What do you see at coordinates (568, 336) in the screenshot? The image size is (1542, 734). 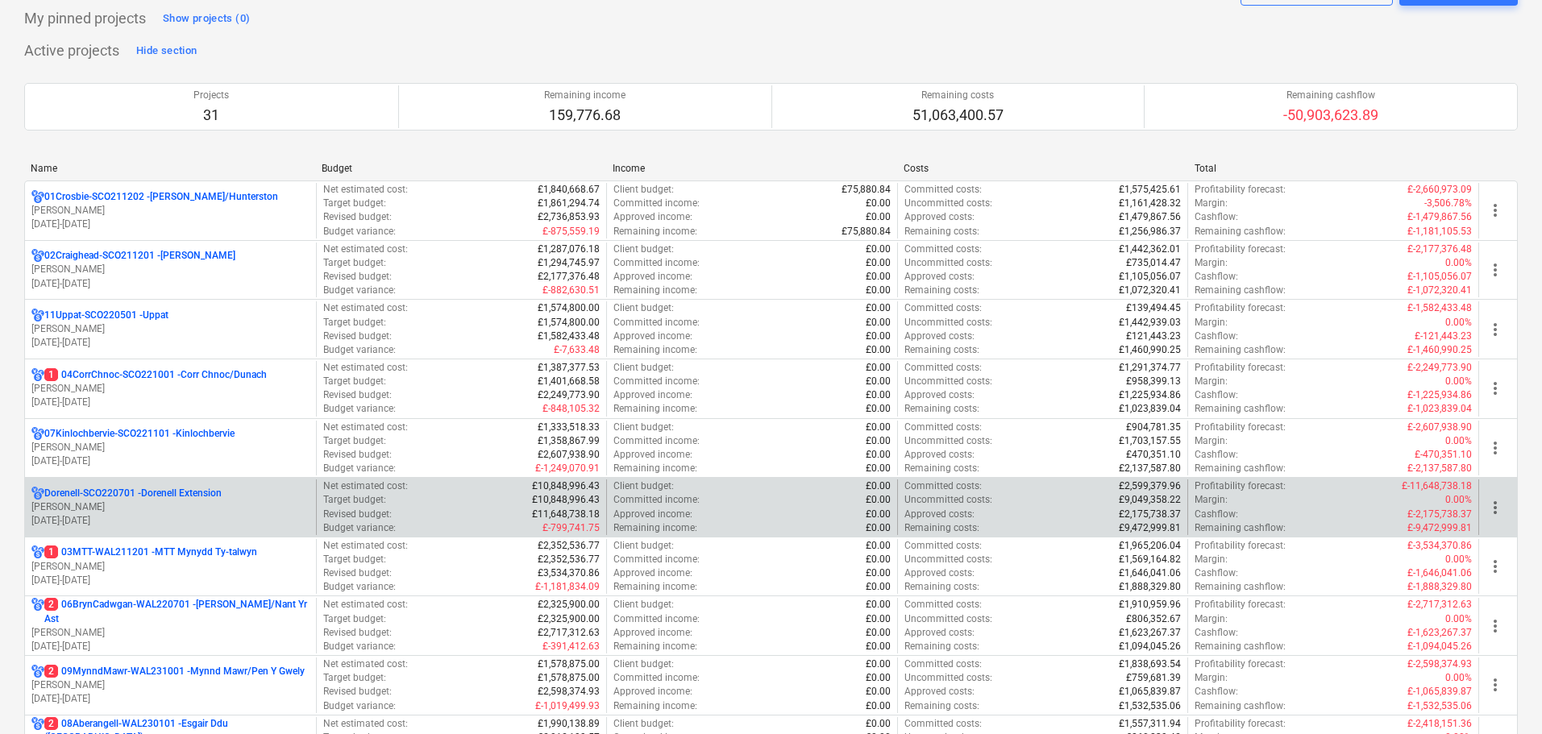 I see `p: £1,582,433.48` at bounding box center [568, 336].